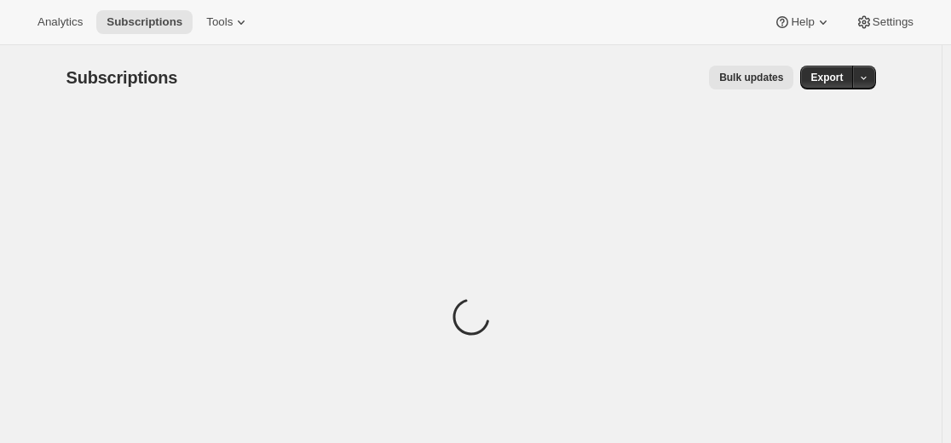 The image size is (951, 443). I want to click on button: Analytics, so click(60, 22).